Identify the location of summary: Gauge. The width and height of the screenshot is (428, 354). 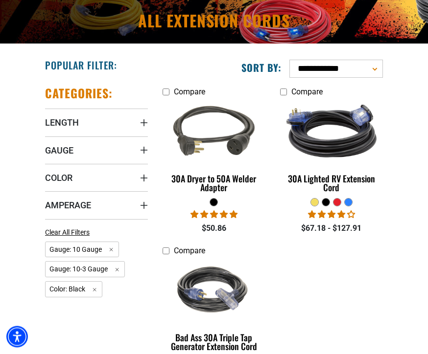
(96, 151).